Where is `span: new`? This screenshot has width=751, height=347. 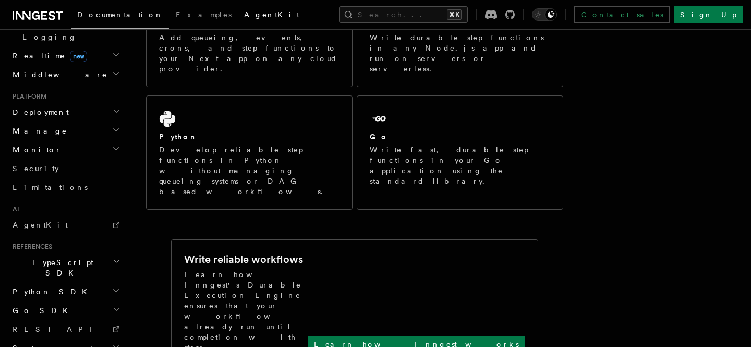 span: new is located at coordinates (78, 56).